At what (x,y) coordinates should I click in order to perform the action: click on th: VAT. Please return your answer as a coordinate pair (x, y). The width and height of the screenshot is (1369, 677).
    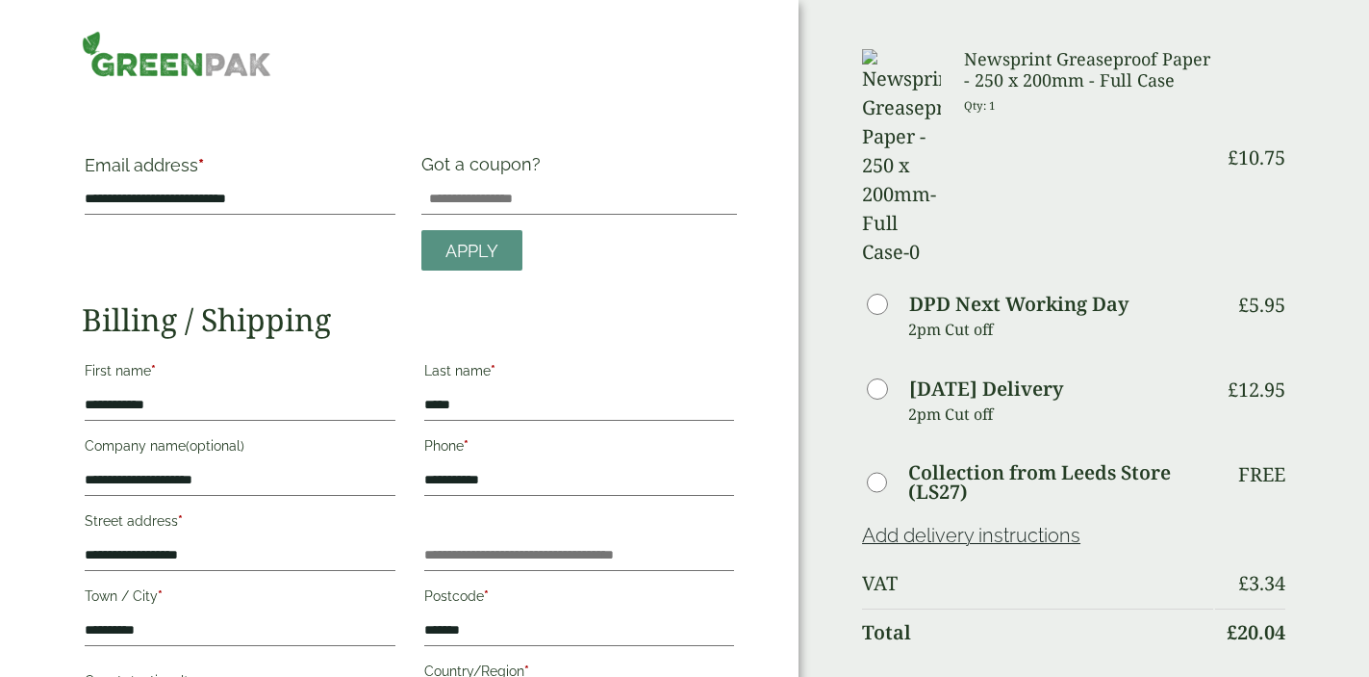
    Looking at the image, I should click on (1037, 583).